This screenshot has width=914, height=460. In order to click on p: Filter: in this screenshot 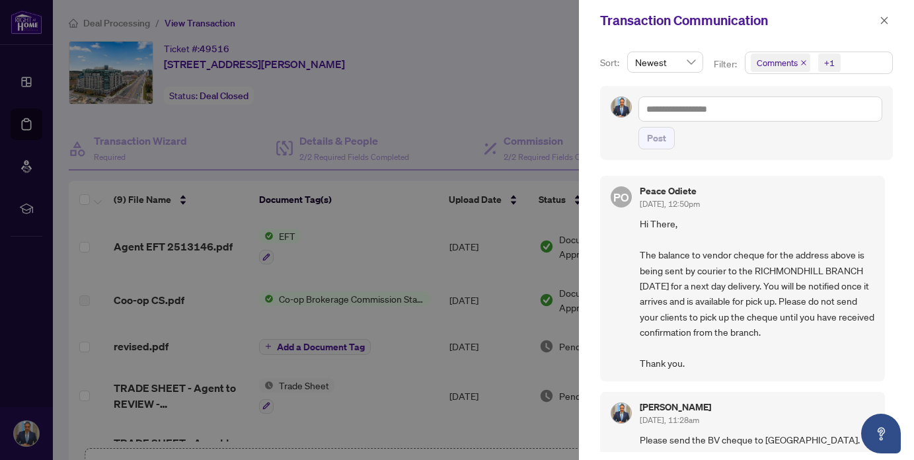, I will do `click(726, 64)`.